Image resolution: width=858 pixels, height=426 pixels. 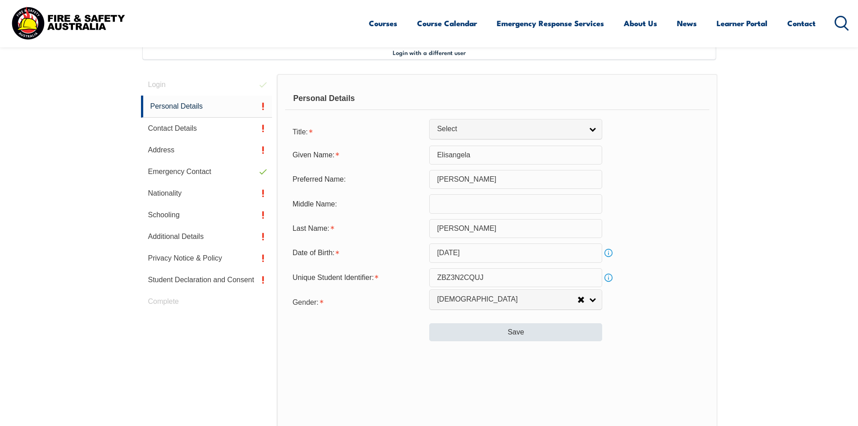 What do you see at coordinates (357, 131) in the screenshot?
I see `div: Title is required.` at bounding box center [357, 131].